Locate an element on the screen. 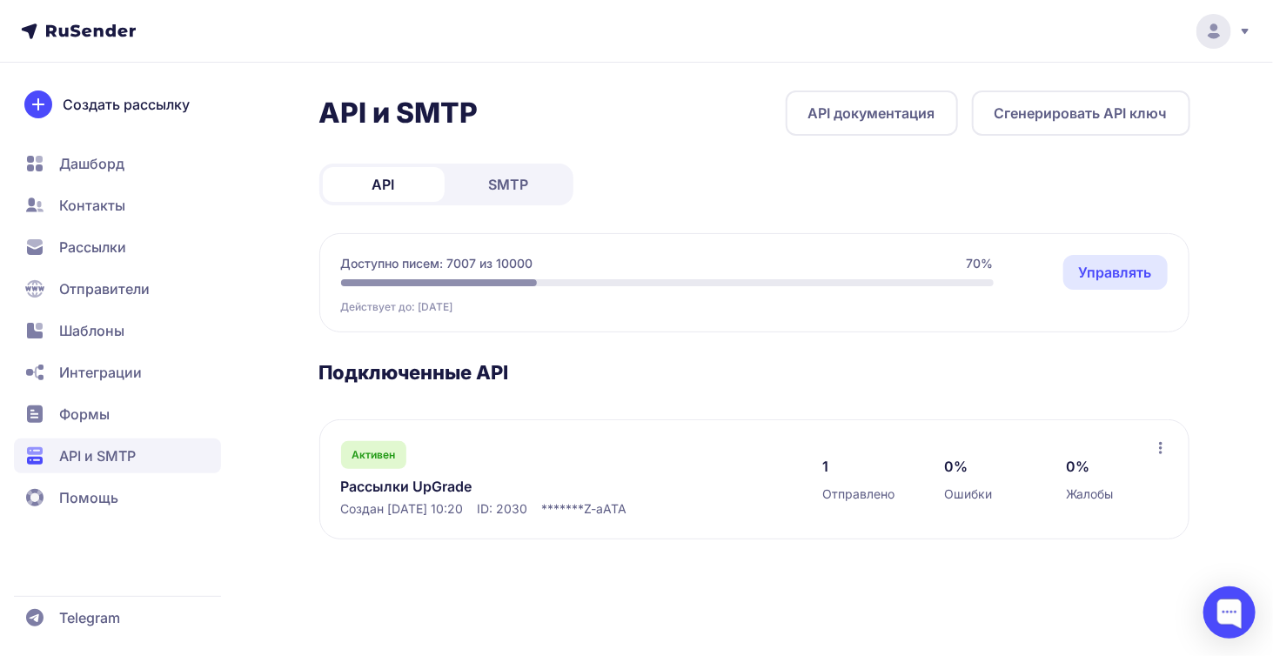 This screenshot has height=656, width=1273. span: Контакты is located at coordinates (92, 205).